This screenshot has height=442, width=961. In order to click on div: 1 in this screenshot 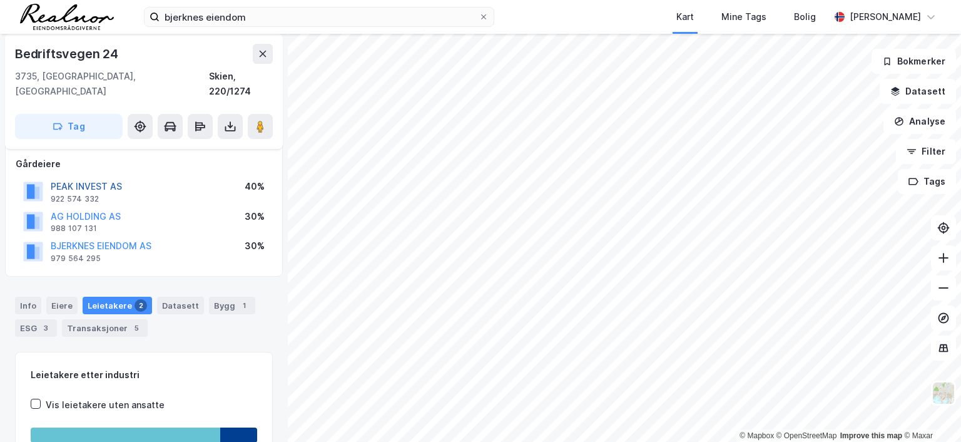, I will do `click(244, 305)`.